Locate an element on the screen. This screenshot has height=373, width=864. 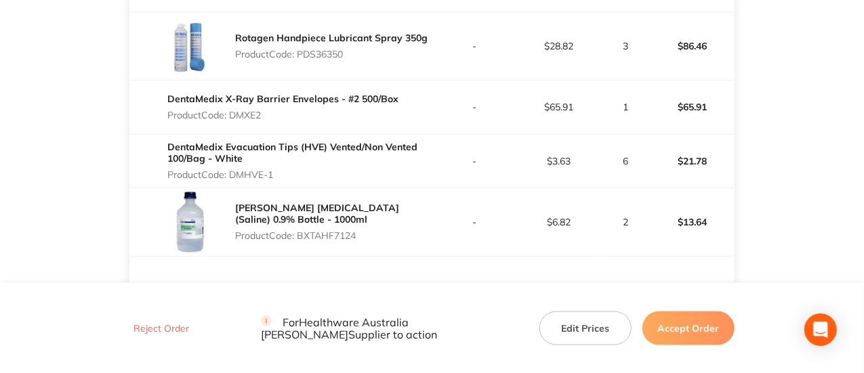
img: ZjF3cTZjaQ is located at coordinates (190, 46).